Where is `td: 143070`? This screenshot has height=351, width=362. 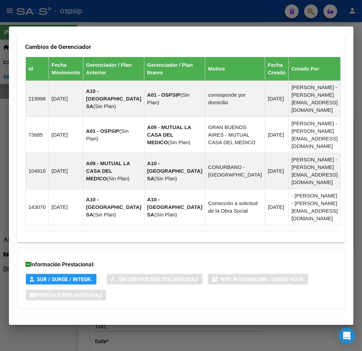 td: 143070 is located at coordinates (37, 207).